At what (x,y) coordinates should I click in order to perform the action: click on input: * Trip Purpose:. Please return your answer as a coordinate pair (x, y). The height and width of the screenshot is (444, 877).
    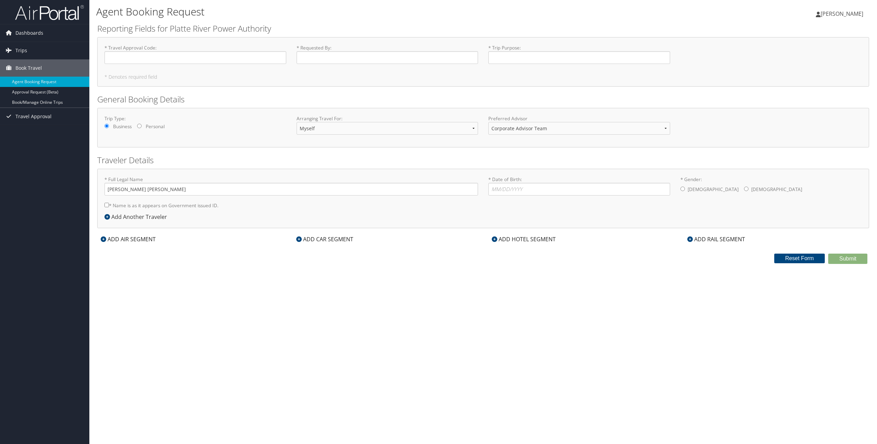
    Looking at the image, I should click on (579, 57).